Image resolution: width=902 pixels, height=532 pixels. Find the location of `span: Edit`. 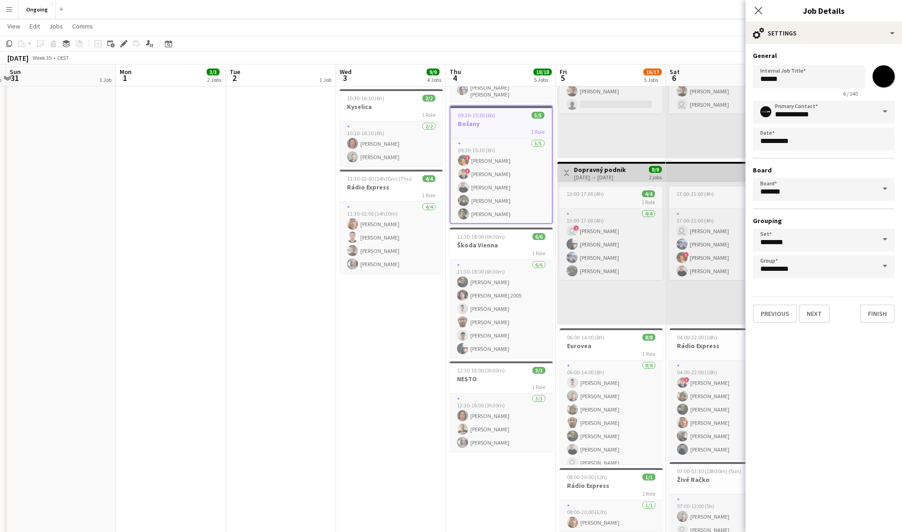

span: Edit is located at coordinates (35, 26).